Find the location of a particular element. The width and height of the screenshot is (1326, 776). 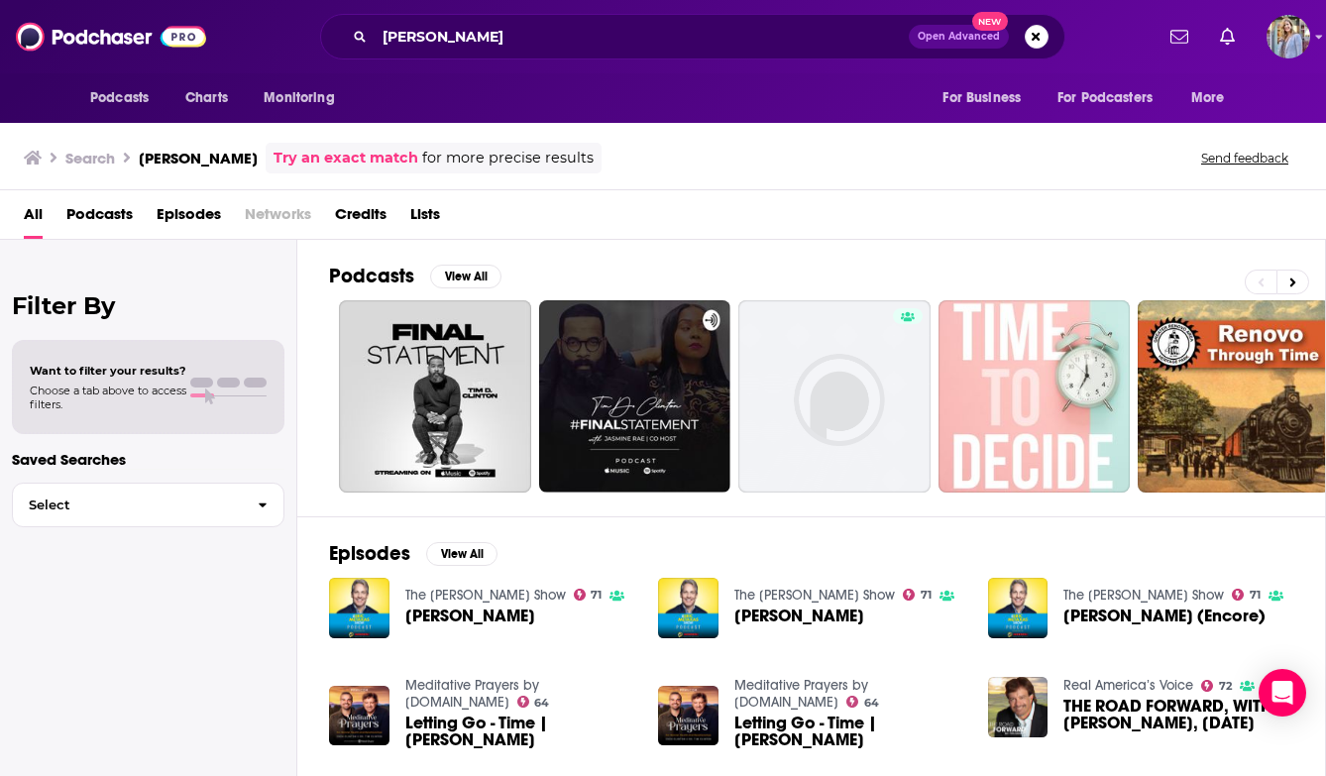

span: More is located at coordinates (1208, 98).